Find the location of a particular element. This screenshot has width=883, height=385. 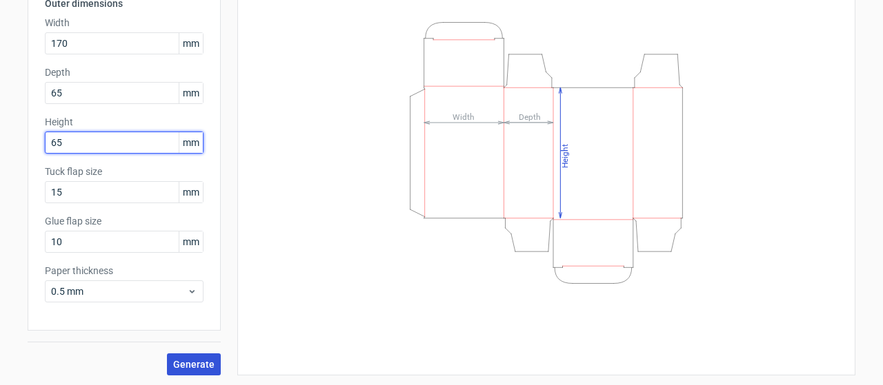

label: Width is located at coordinates (124, 23).